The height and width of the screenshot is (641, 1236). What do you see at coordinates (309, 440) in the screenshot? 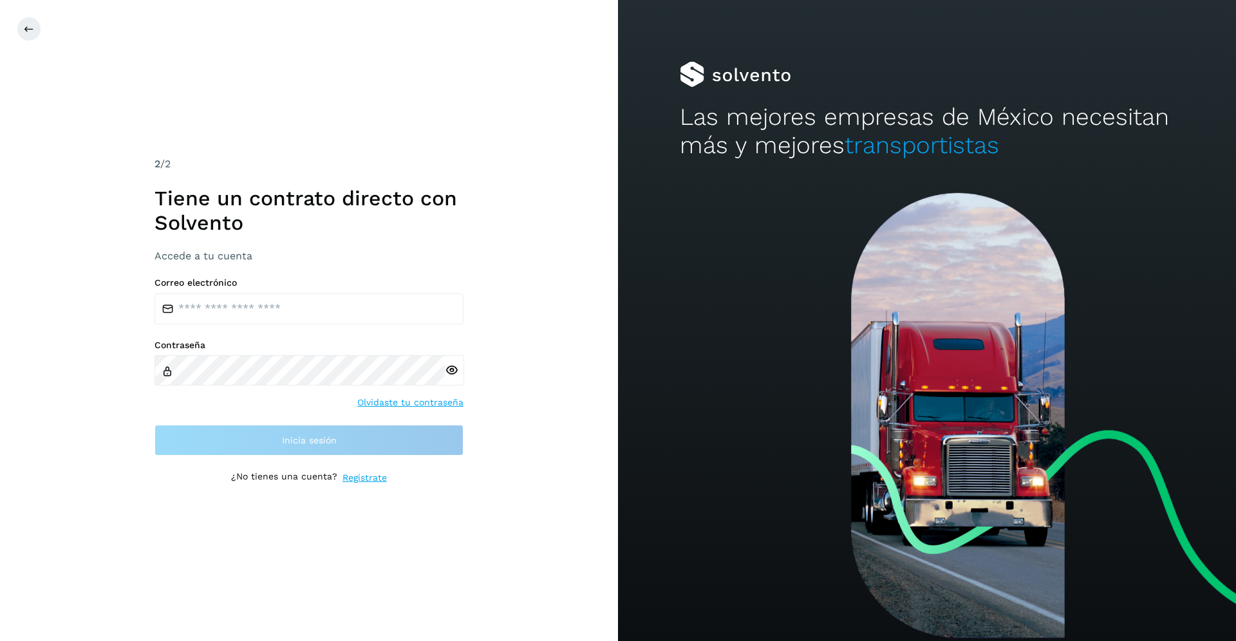
I see `span: Inicia sesión` at bounding box center [309, 440].